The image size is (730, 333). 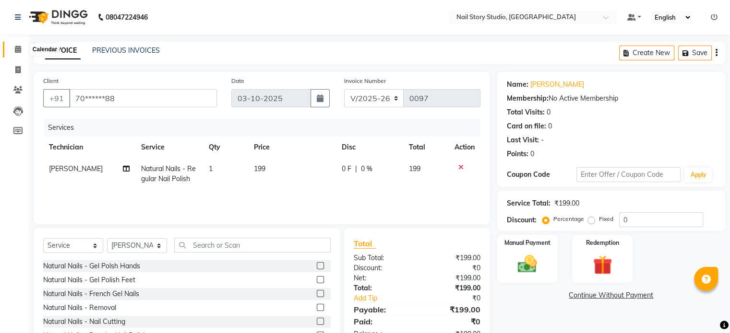 What do you see at coordinates (569, 219) in the screenshot?
I see `label: Percentage` at bounding box center [569, 219].